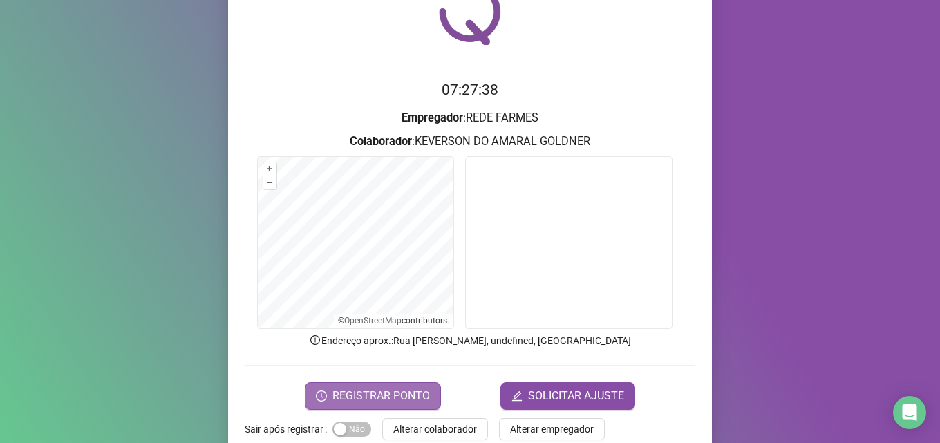 The image size is (940, 443). Describe the element at coordinates (393, 321) in the screenshot. I see `li: © contributors.` at that location.